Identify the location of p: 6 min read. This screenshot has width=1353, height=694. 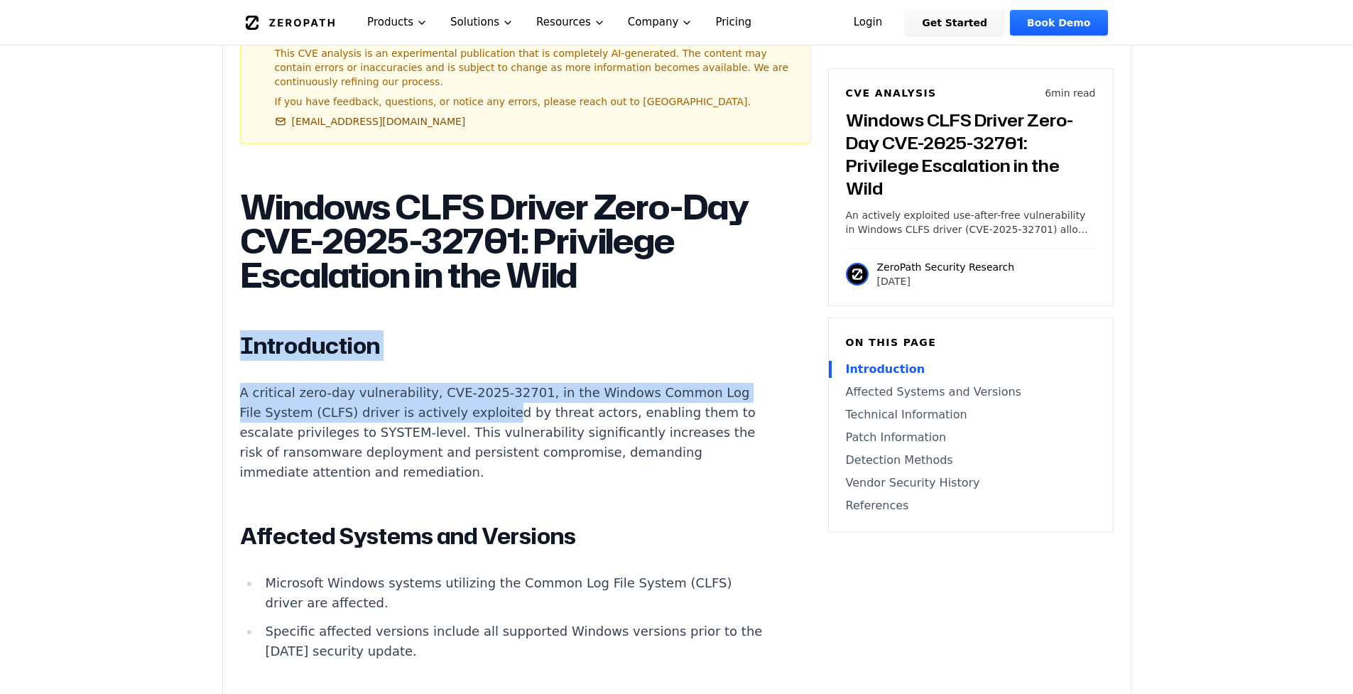
(1069, 93).